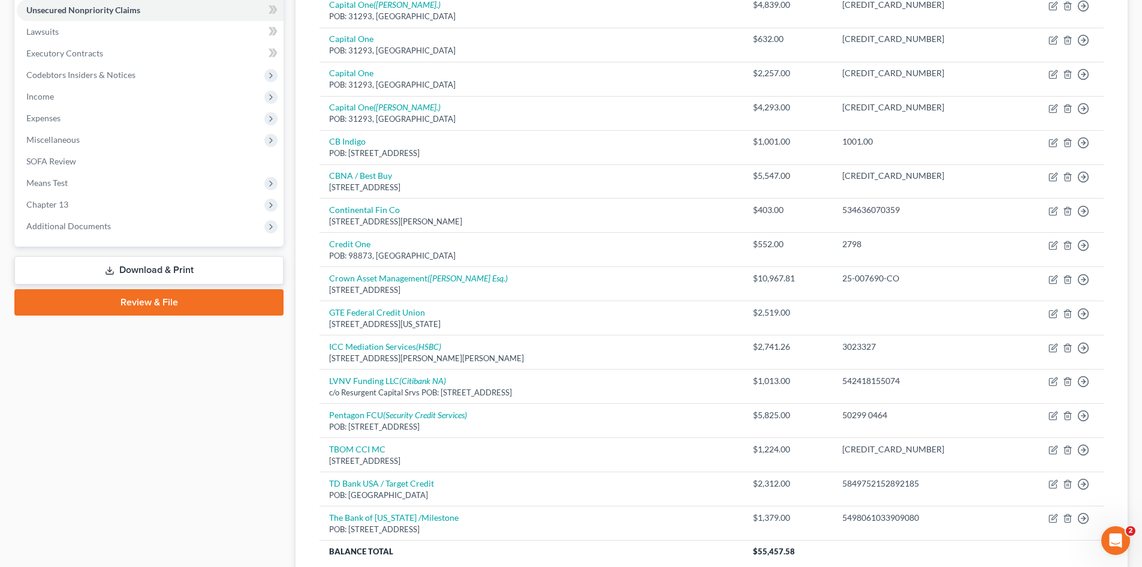 The height and width of the screenshot is (567, 1142). Describe the element at coordinates (429, 346) in the screenshot. I see `i: (HSBC)` at that location.